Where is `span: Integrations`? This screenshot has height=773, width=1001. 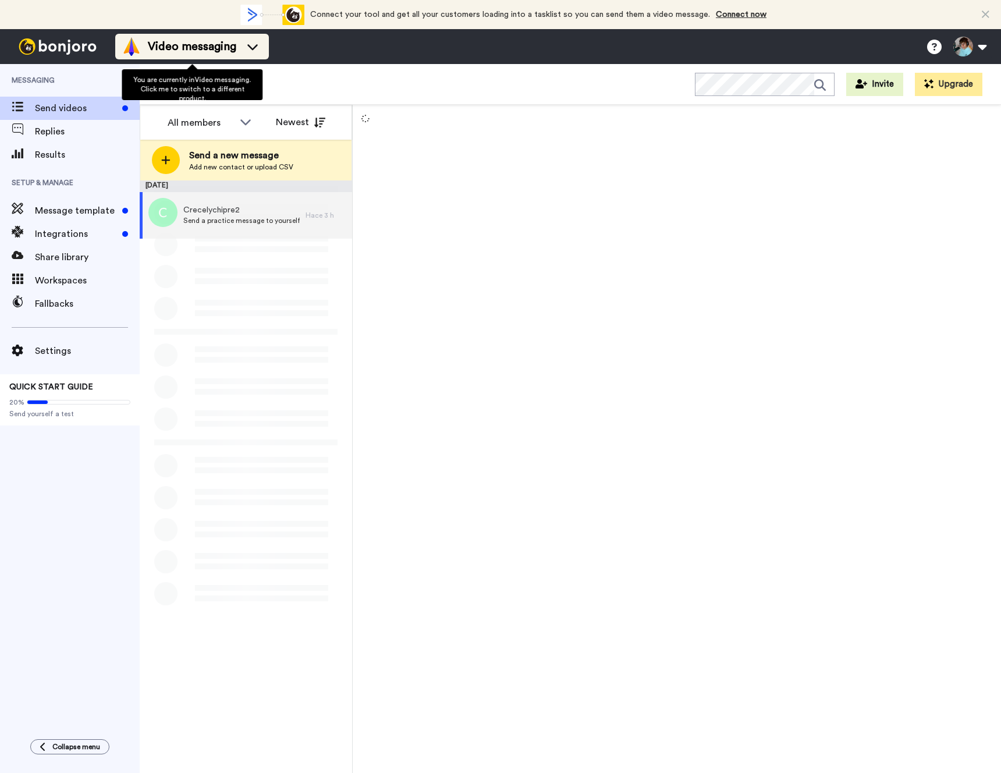 span: Integrations is located at coordinates (76, 234).